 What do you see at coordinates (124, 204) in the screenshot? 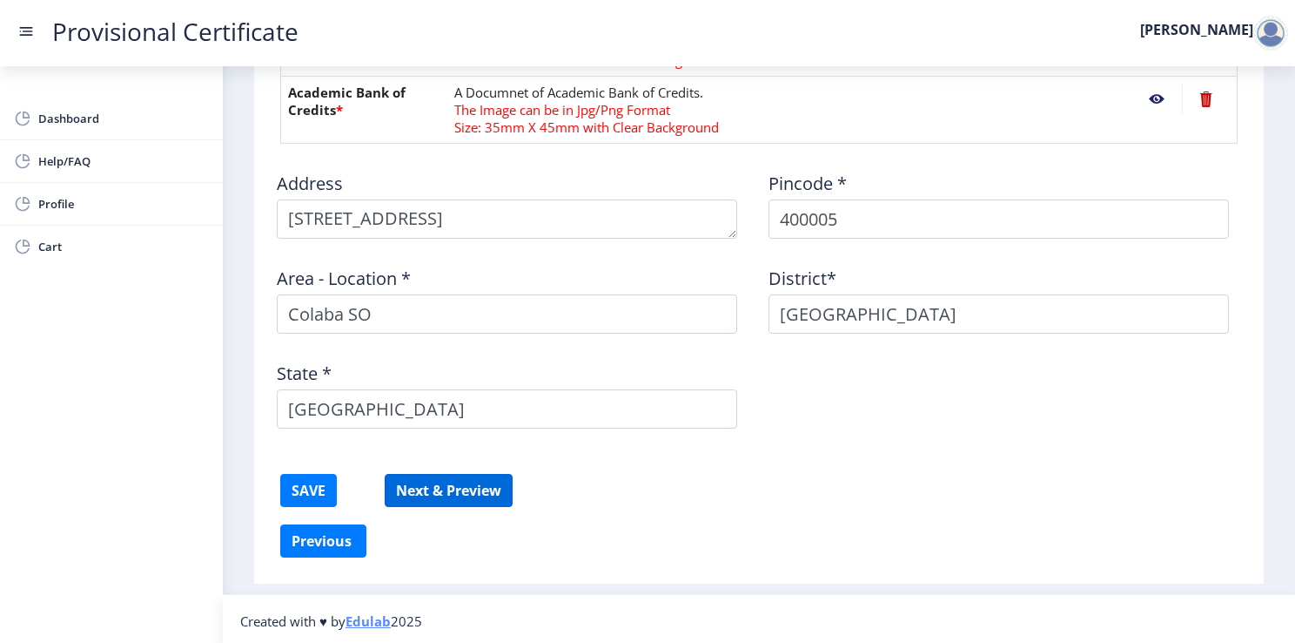
I see `span: Profile` at bounding box center [124, 204].